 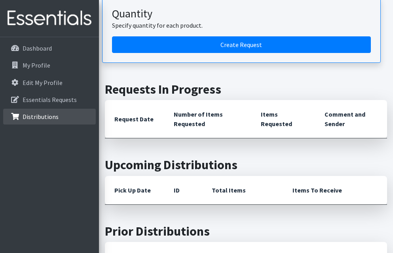 What do you see at coordinates (208, 119) in the screenshot?
I see `th: Number of Items Requested` at bounding box center [208, 119].